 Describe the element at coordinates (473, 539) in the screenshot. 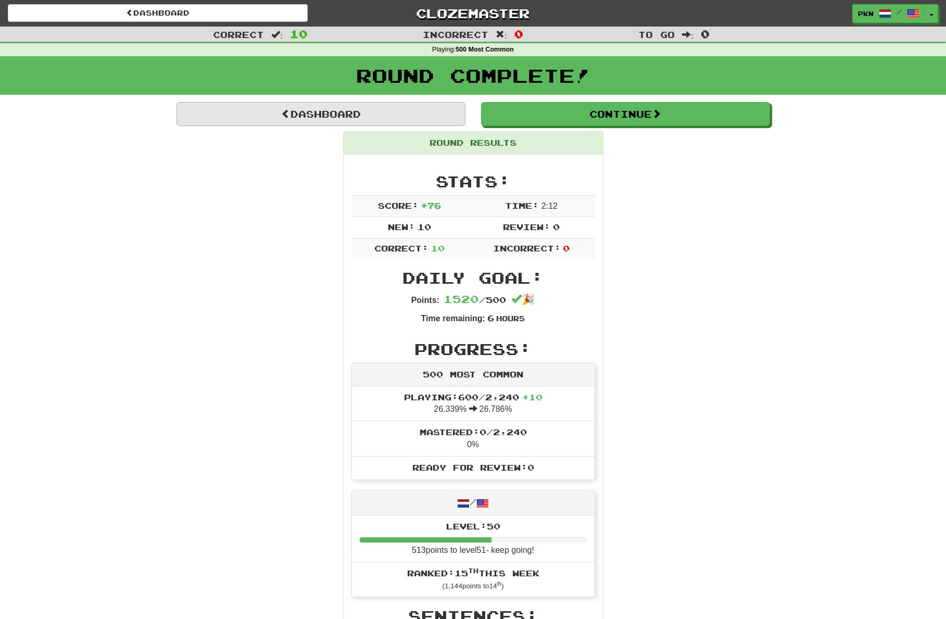

I see `li: 513 points to level 51 - keep going!` at that location.